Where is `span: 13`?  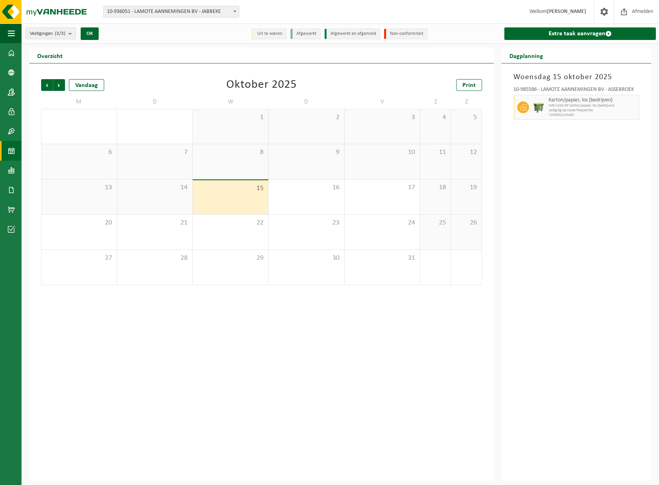
span: 13 is located at coordinates (79, 188).